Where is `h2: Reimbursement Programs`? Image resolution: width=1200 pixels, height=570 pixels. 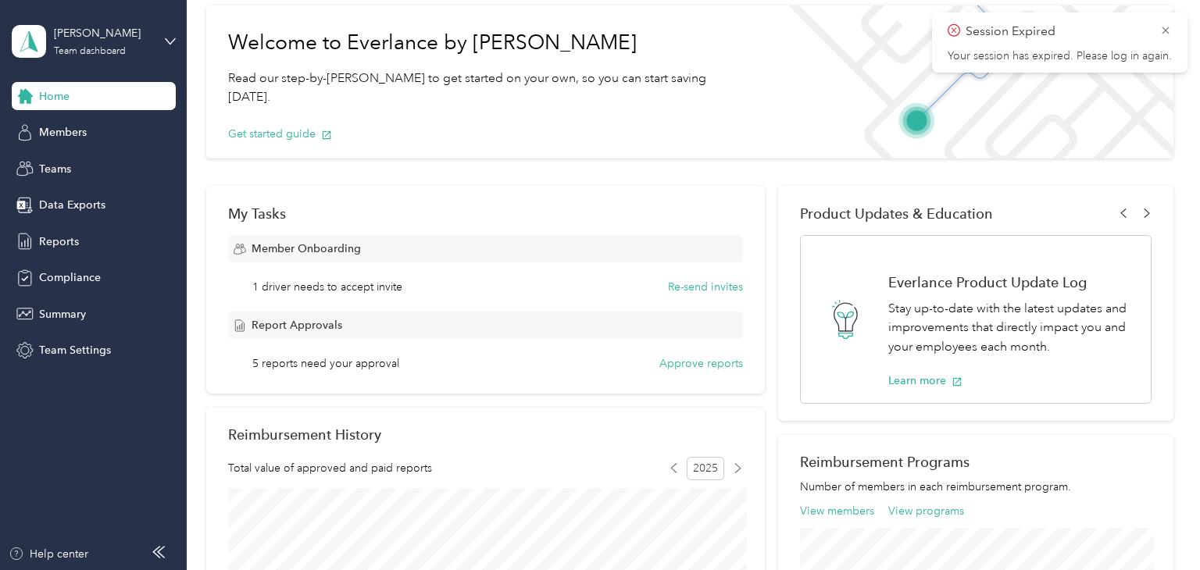 h2: Reimbursement Programs is located at coordinates (975, 462).